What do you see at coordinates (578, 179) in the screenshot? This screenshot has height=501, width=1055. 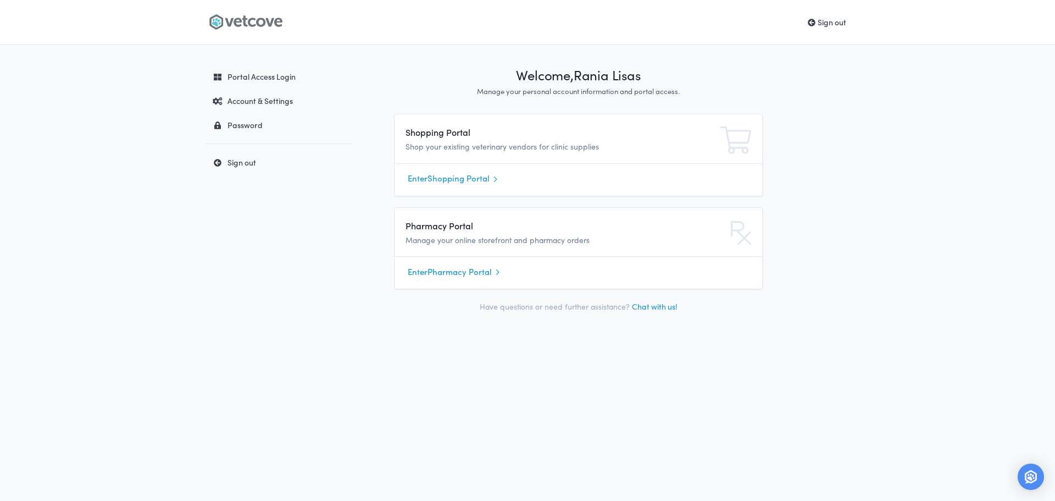 I see `a: EnterShopping Portal` at bounding box center [578, 179].